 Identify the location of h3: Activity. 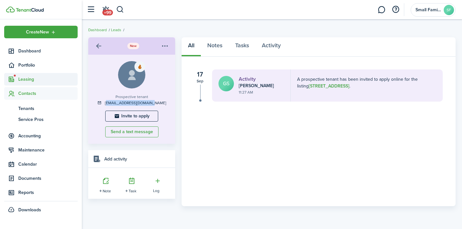
(261, 79).